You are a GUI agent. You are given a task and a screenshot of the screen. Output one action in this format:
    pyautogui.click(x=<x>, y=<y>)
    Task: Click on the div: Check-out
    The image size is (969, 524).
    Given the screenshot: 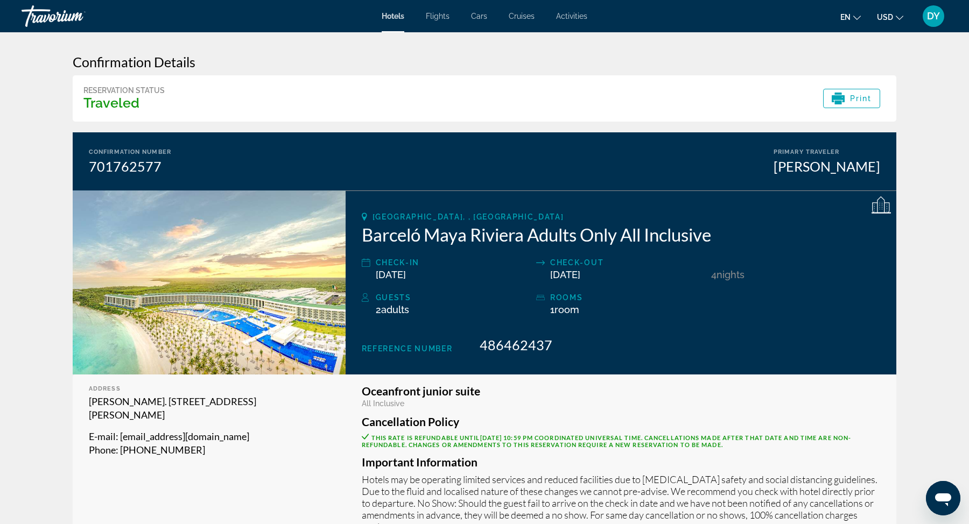 What is the action you would take?
    pyautogui.click(x=628, y=263)
    